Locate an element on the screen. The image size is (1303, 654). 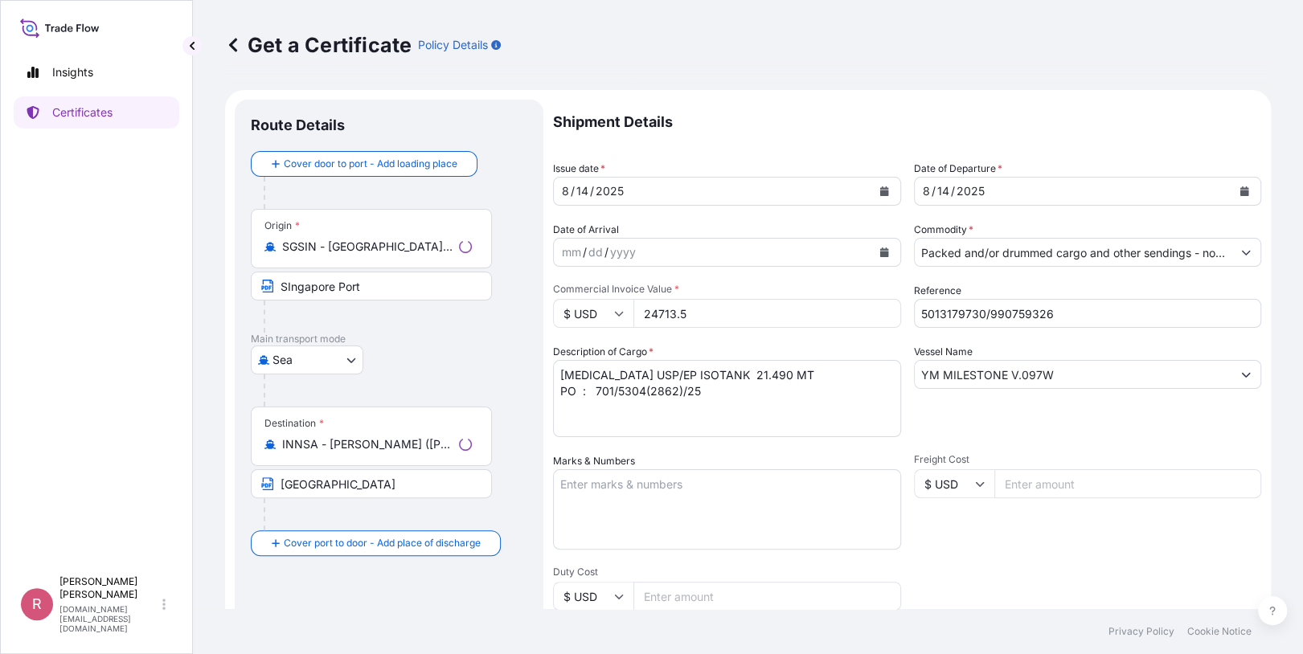
a: Insights is located at coordinates (96, 72).